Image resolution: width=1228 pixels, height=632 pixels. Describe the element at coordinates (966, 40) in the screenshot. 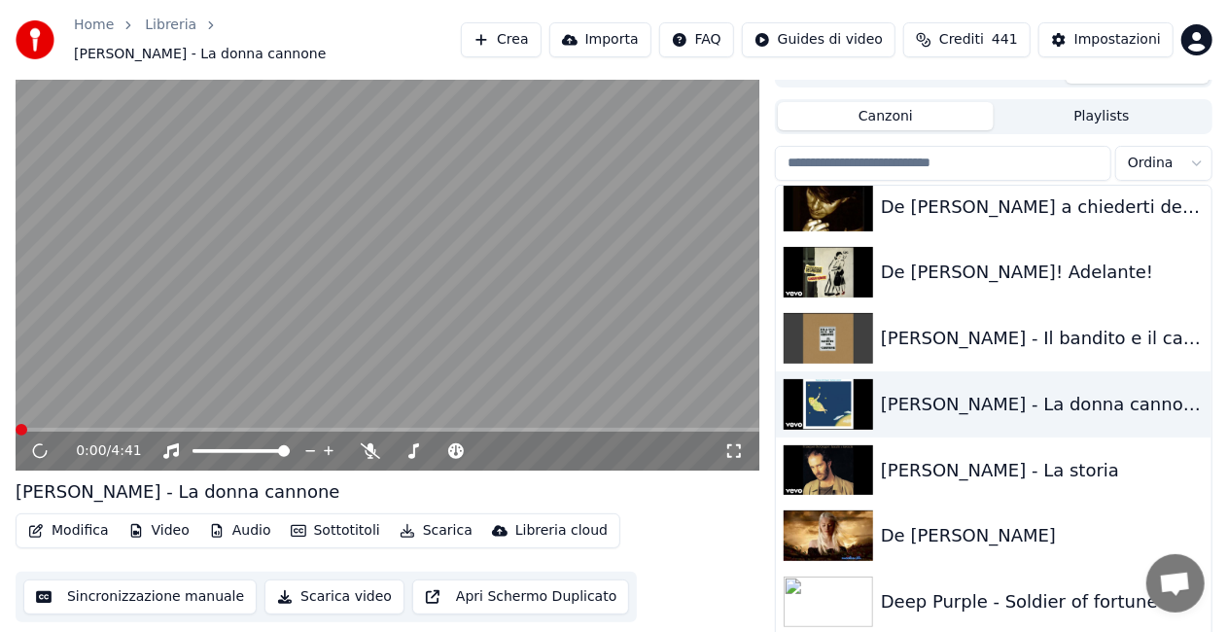

I see `button: Crediti441` at that location.